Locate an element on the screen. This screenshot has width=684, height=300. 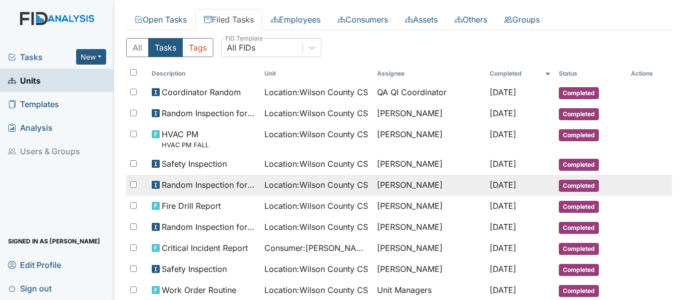
span: HVAC PM HVAC PM FALL is located at coordinates (185, 139).